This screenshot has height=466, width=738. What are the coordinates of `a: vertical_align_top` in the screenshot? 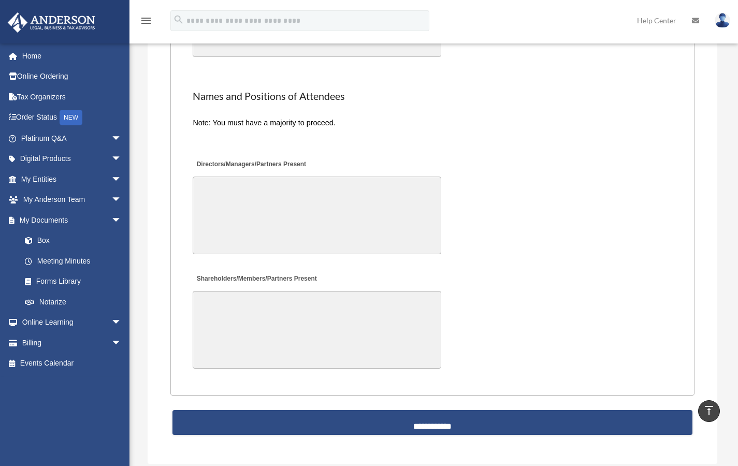 It's located at (709, 411).